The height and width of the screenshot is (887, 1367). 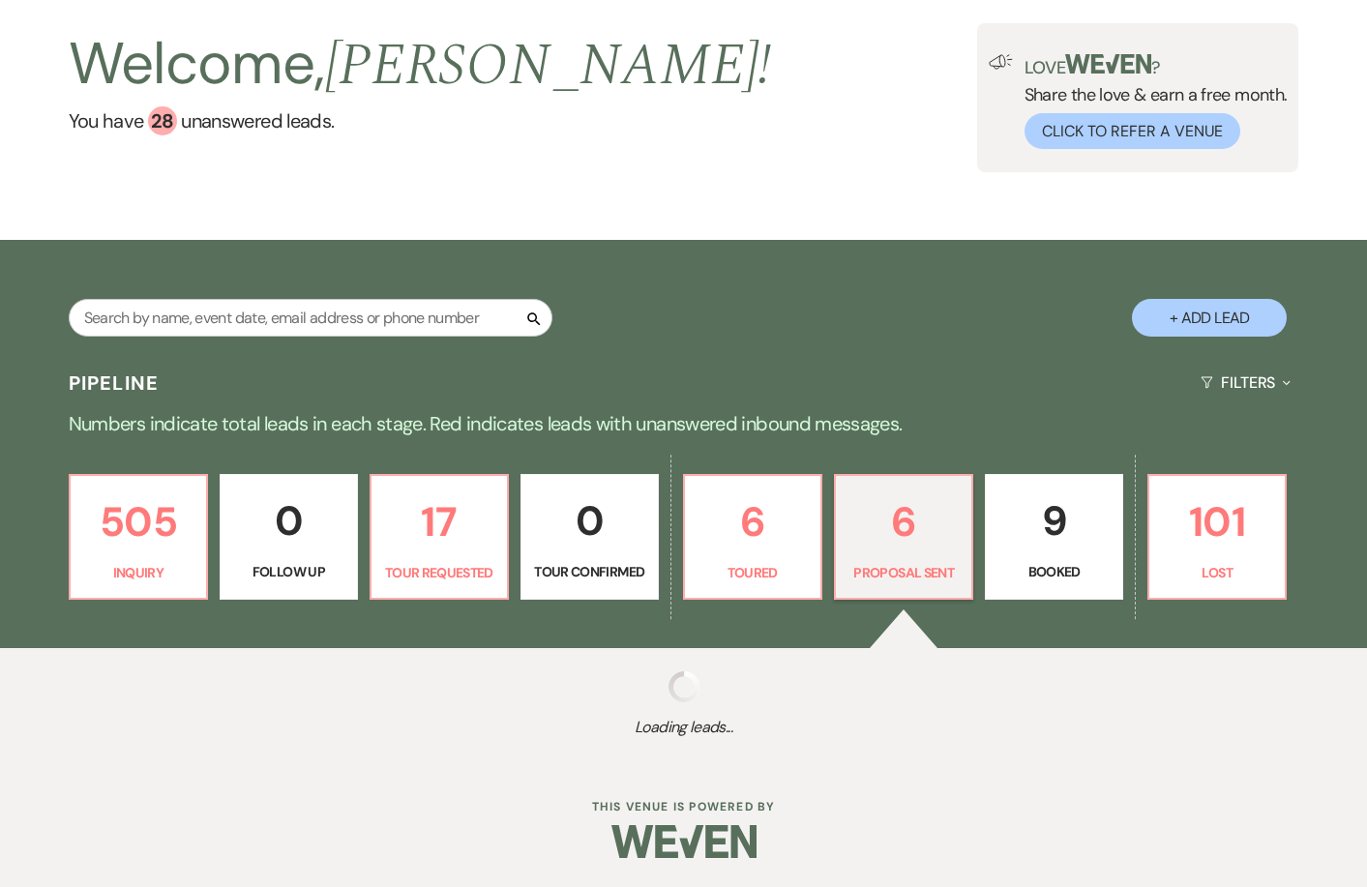 What do you see at coordinates (1217, 537) in the screenshot?
I see `a: 101Lost` at bounding box center [1217, 537].